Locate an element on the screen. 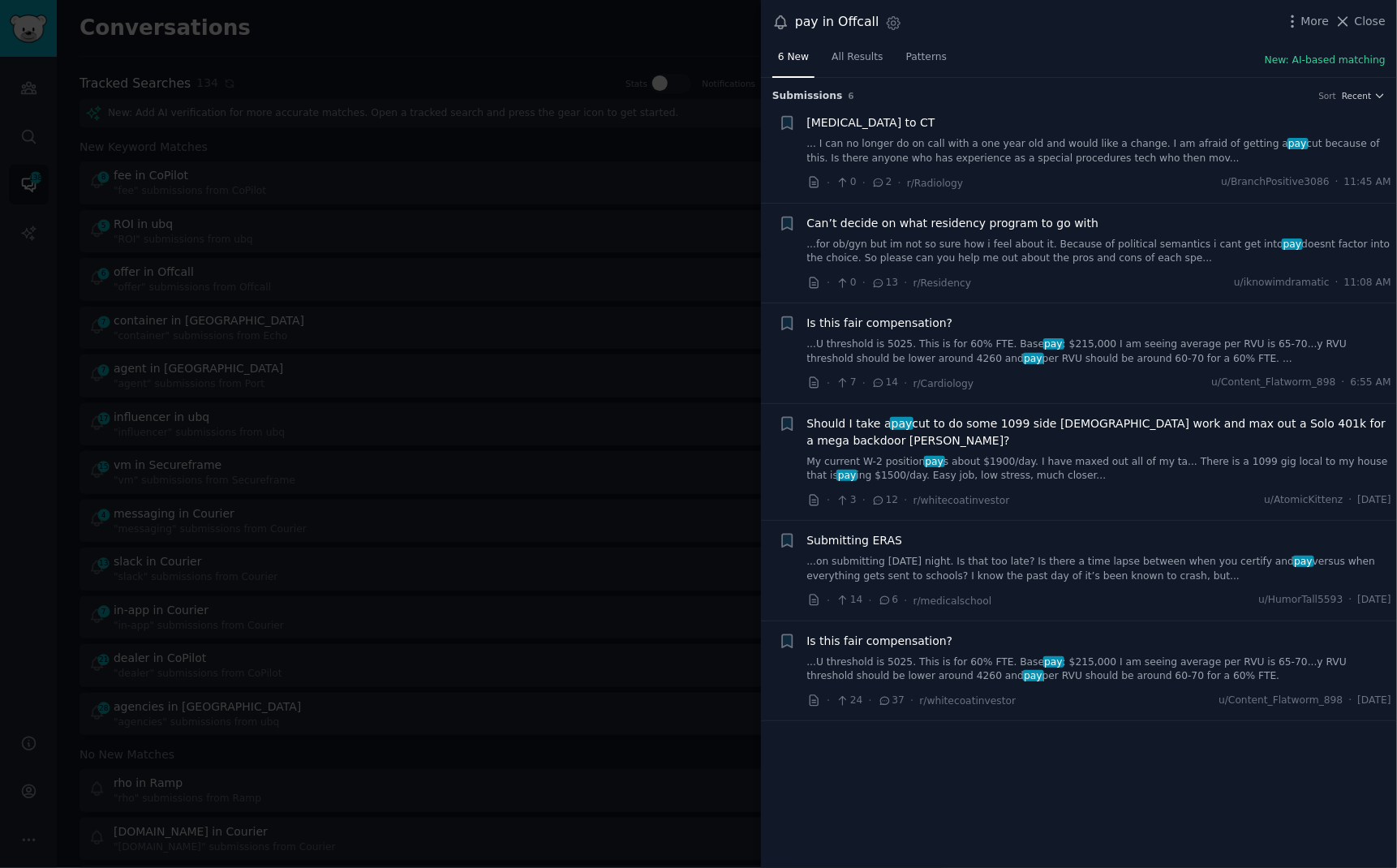 The image size is (1397, 868). div: pay in Offcall is located at coordinates (837, 22).